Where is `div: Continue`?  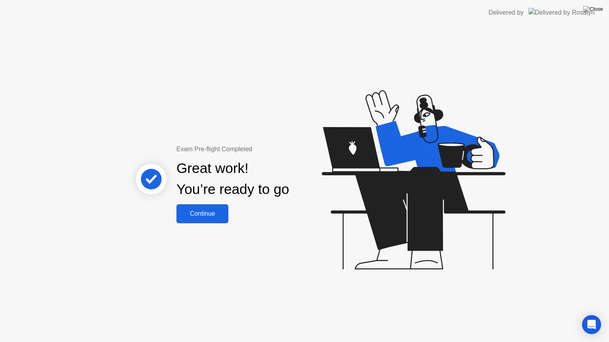 div: Continue is located at coordinates (202, 214).